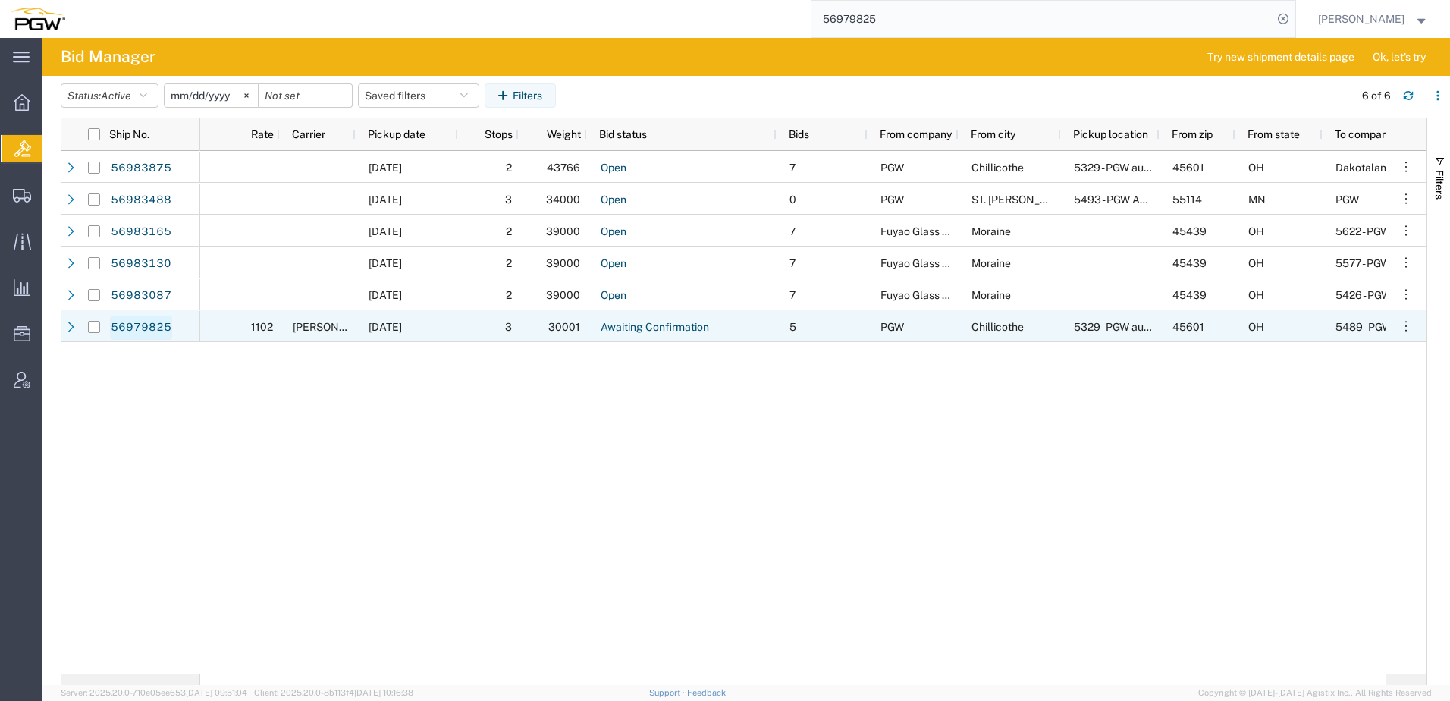 The image size is (1450, 701). Describe the element at coordinates (1376, 96) in the screenshot. I see `div: 6 of 6` at that location.